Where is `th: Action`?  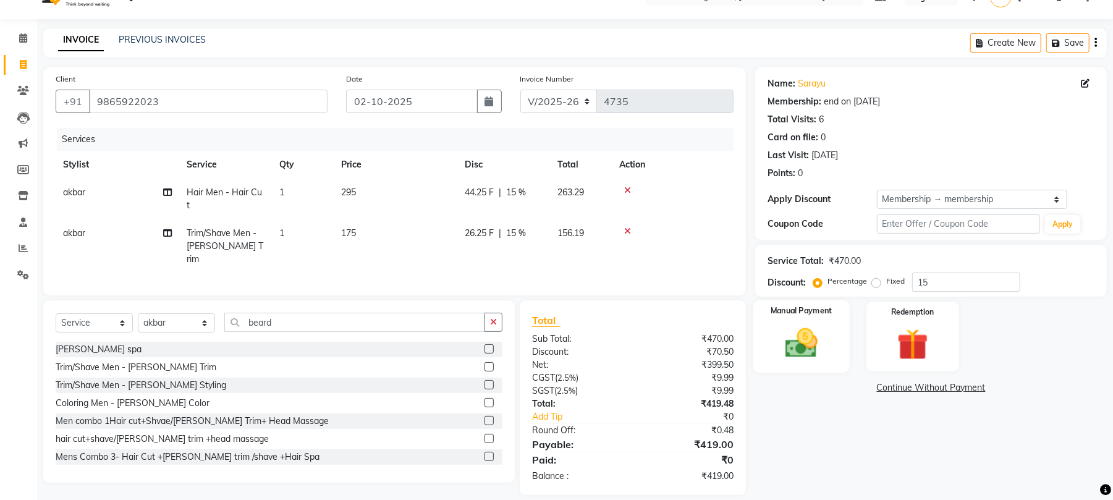
th: Action is located at coordinates (672, 164).